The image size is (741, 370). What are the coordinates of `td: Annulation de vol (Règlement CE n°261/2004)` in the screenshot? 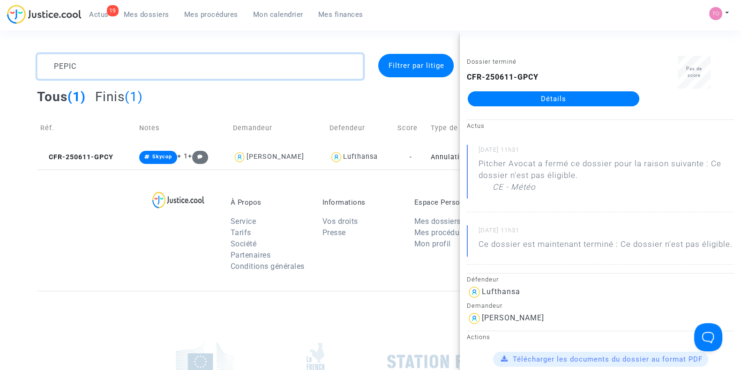 It's located at (486, 157).